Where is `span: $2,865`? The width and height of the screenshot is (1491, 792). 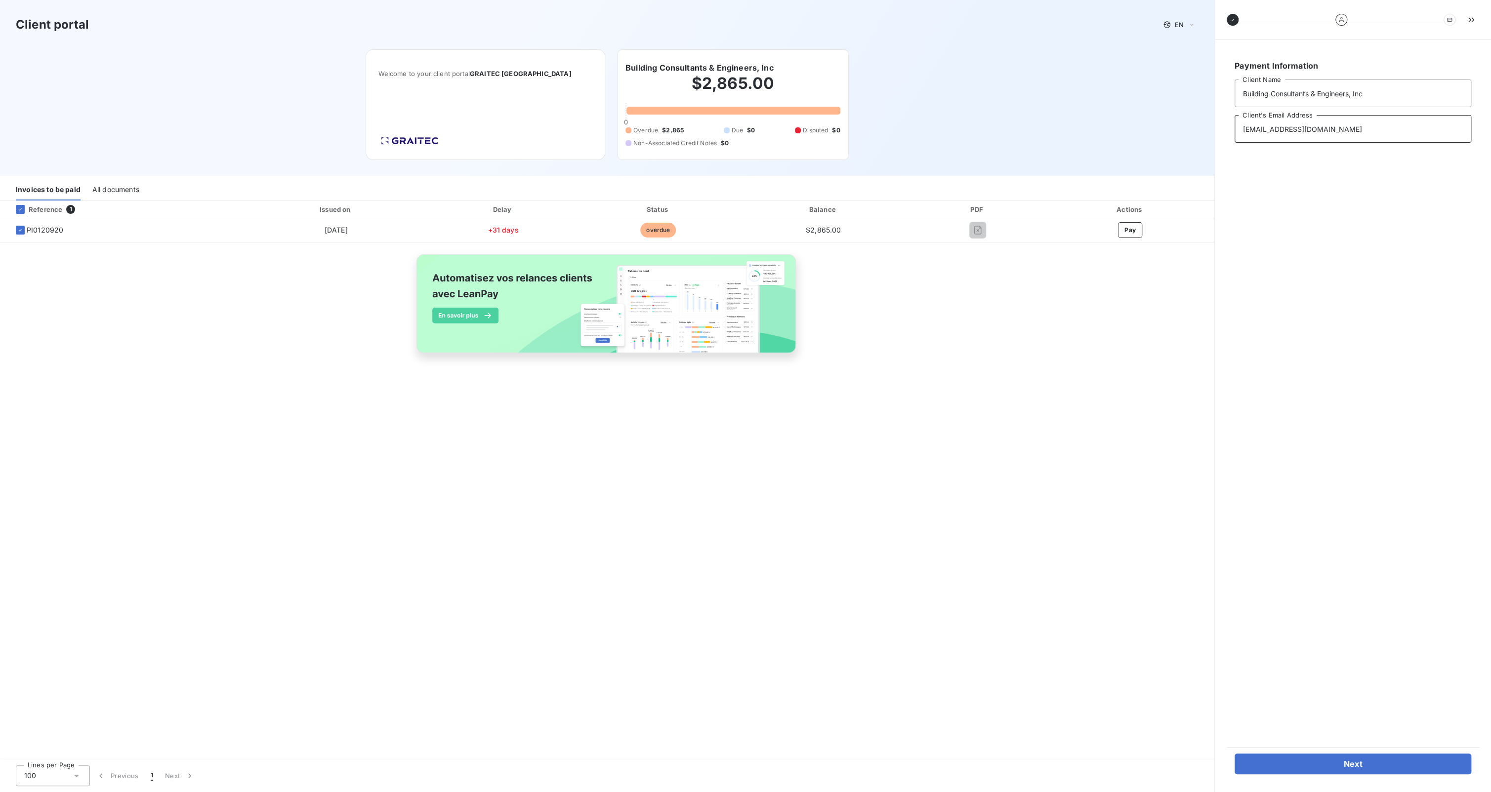
span: $2,865 is located at coordinates (673, 130).